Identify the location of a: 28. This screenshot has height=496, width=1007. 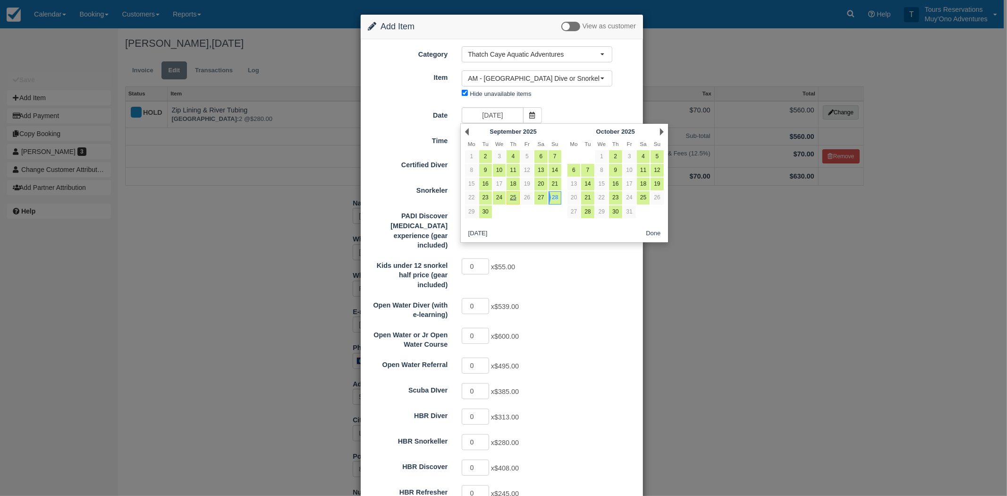
(587, 212).